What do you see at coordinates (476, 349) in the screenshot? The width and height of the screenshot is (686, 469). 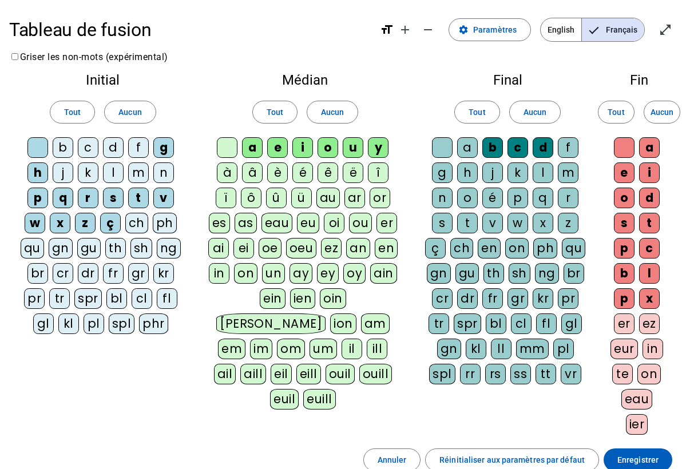 I see `div: kl` at bounding box center [476, 349].